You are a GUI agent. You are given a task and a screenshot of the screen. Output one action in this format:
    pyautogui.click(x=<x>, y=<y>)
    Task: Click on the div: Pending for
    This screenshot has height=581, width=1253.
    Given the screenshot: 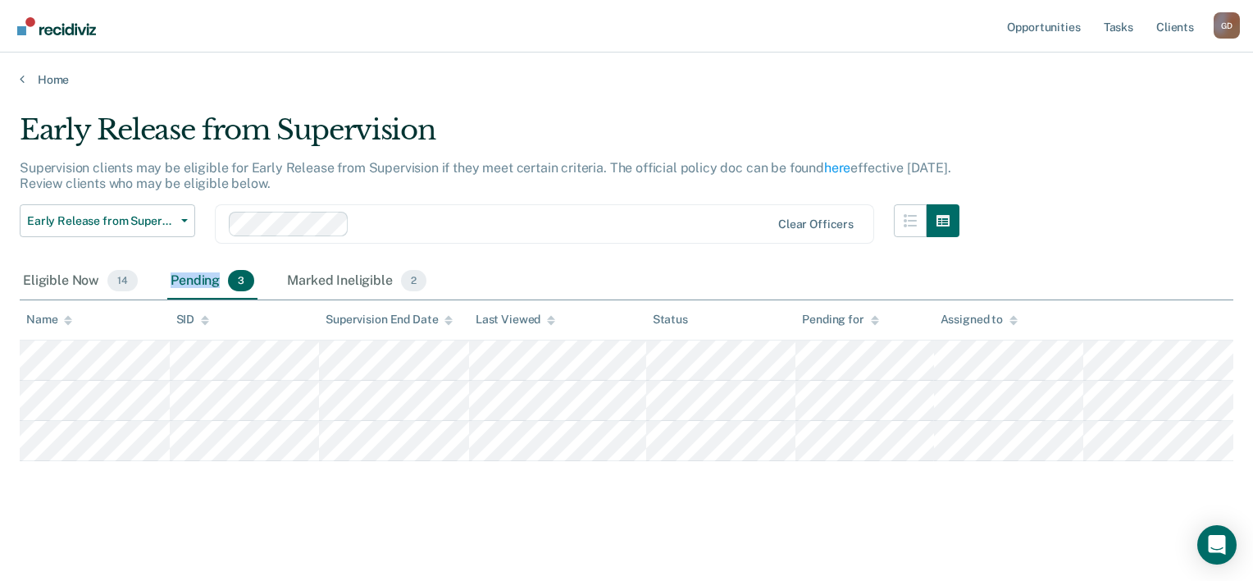 What is the action you would take?
    pyautogui.click(x=840, y=319)
    